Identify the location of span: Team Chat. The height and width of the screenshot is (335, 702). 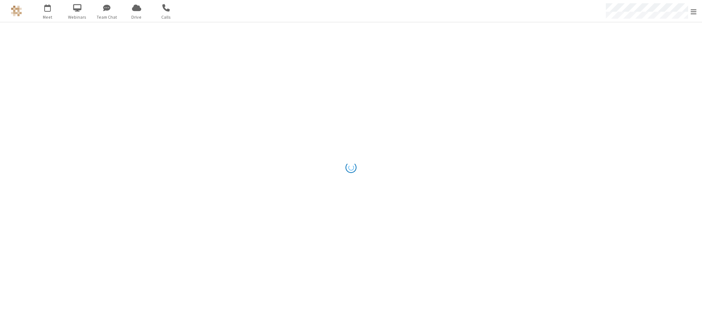
(107, 17).